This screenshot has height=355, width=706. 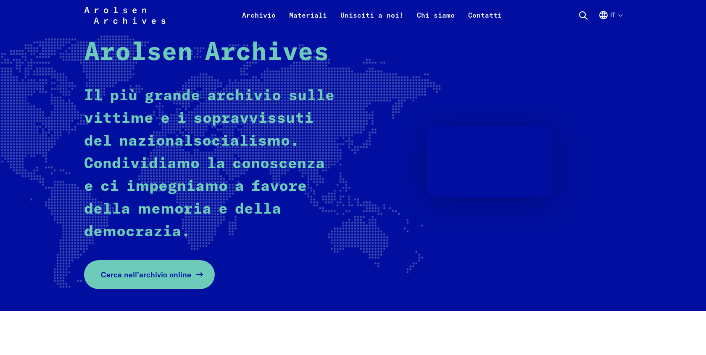 What do you see at coordinates (485, 20) in the screenshot?
I see `a: Contatti` at bounding box center [485, 20].